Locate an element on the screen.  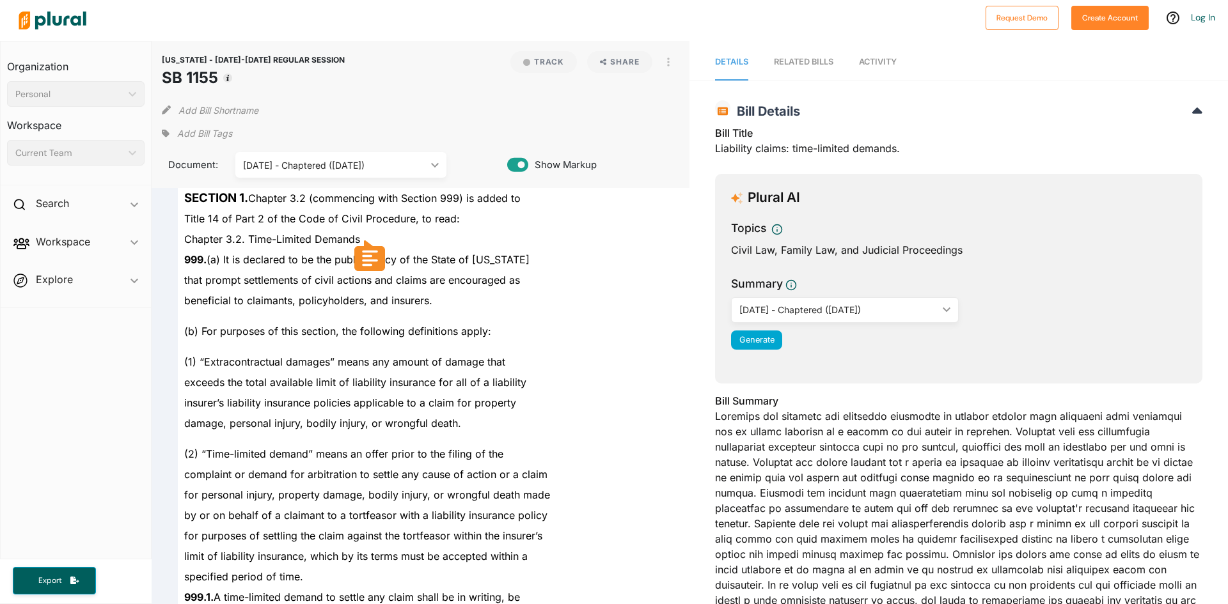
h3: Workspace is located at coordinates (75, 121).